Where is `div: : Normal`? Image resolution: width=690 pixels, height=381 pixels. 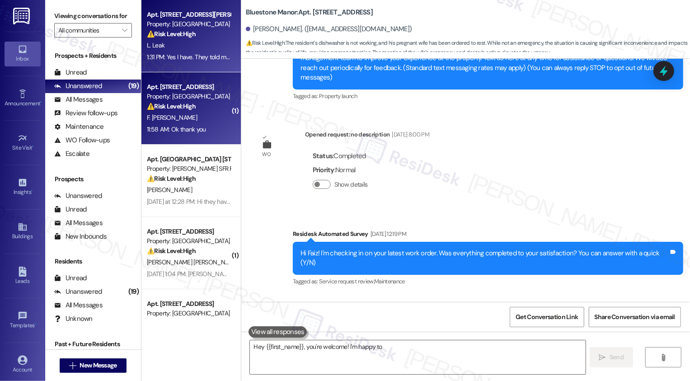
div: : Normal is located at coordinates (342, 170).